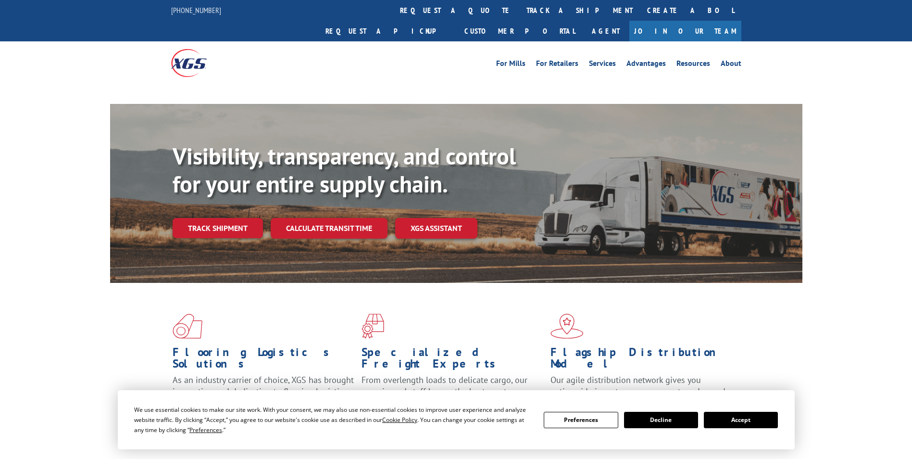 The image size is (912, 459). Describe the element at coordinates (685, 31) in the screenshot. I see `a: Join Our Team` at that location.